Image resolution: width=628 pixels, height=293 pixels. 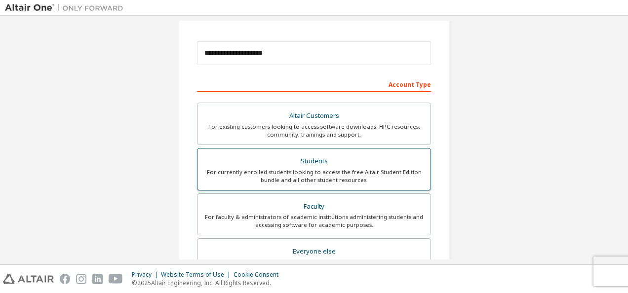 I want to click on div: Website Terms of Use, so click(x=197, y=275).